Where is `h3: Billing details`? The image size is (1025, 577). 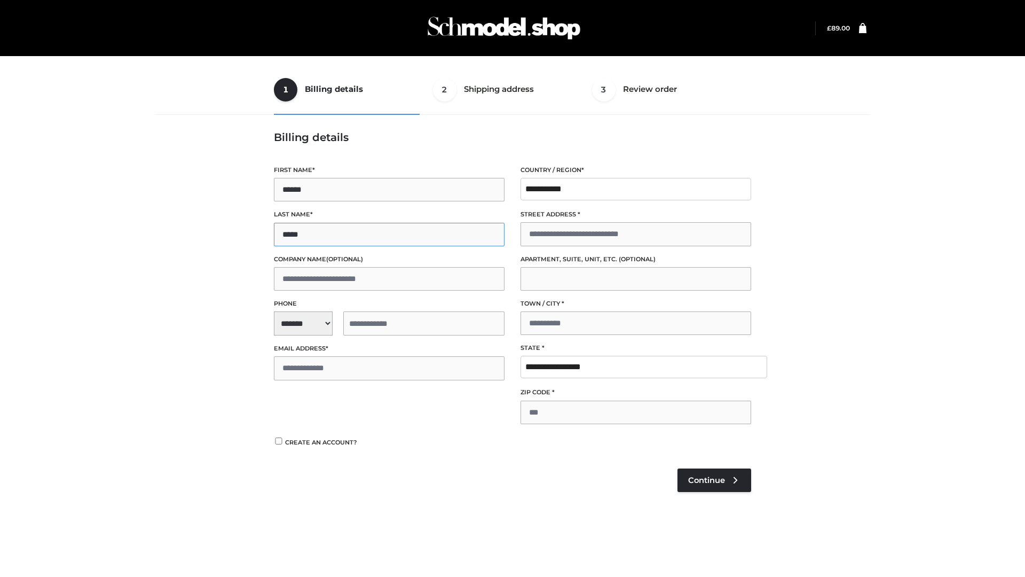 h3: Billing details is located at coordinates (512, 137).